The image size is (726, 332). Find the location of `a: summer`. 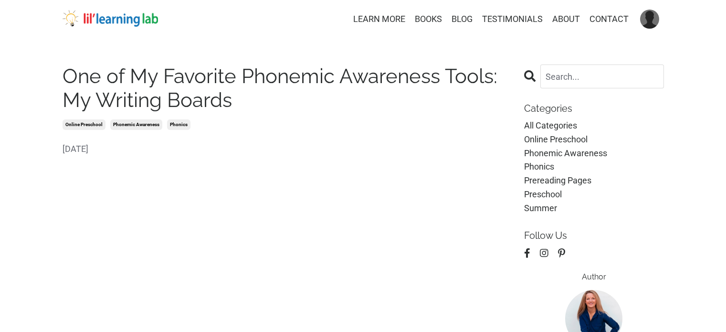

a: summer is located at coordinates (594, 208).